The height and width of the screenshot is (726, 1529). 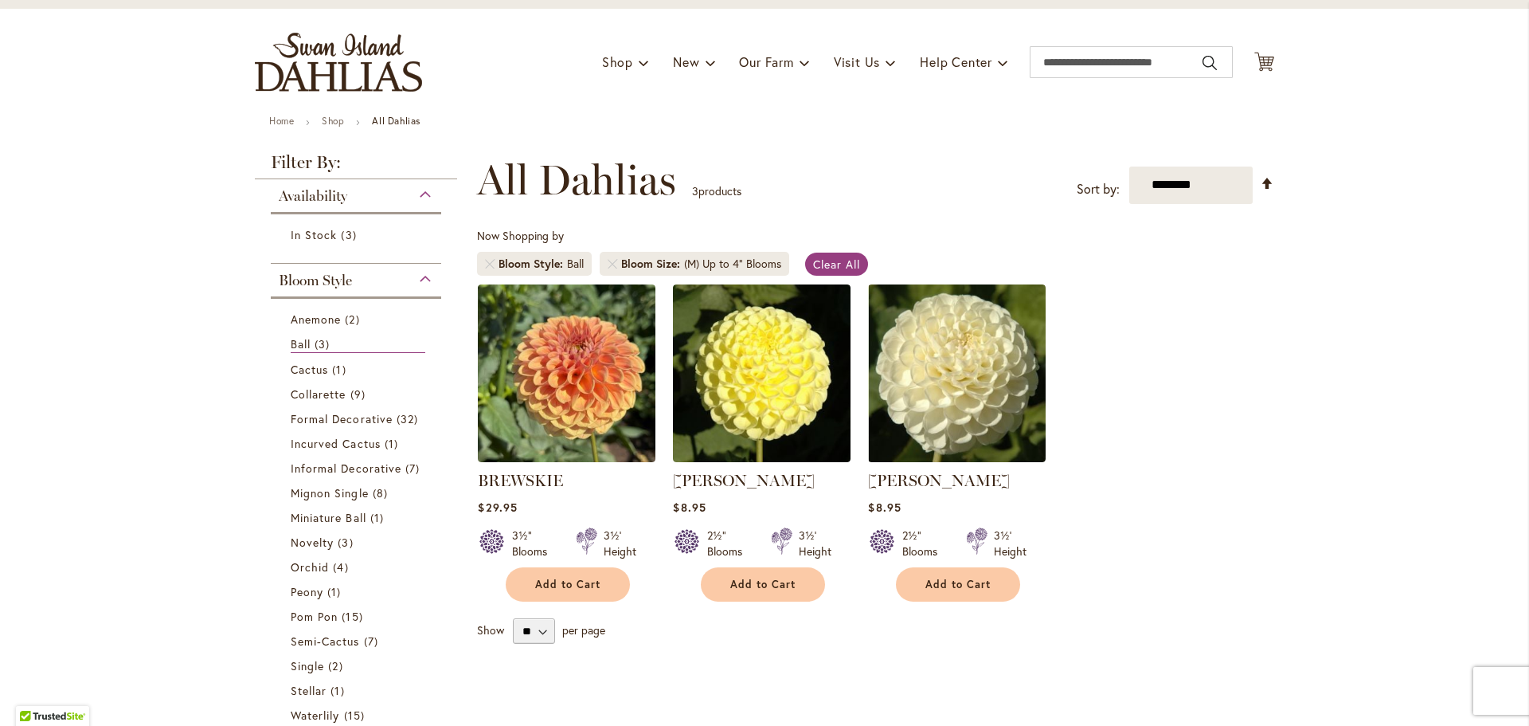 I want to click on a: Cactus 1, so click(x=358, y=369).